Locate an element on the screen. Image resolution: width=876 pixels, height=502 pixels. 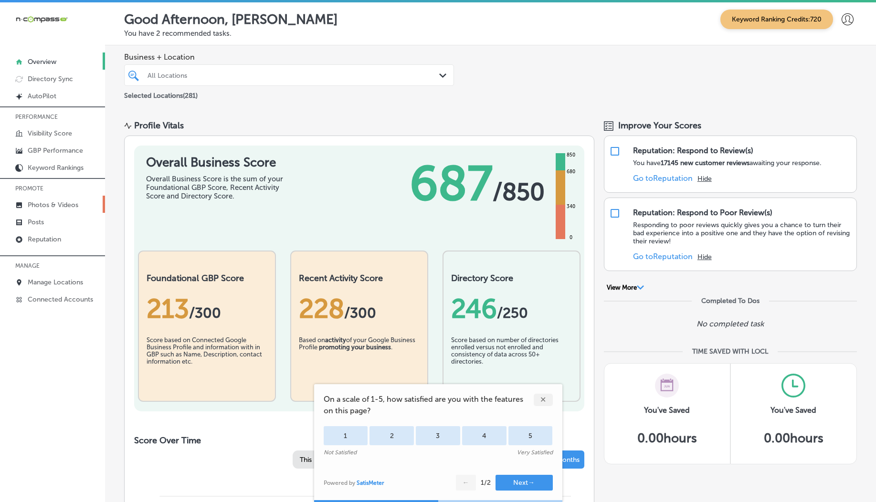
h1: Overall Business Score is located at coordinates (218, 162).